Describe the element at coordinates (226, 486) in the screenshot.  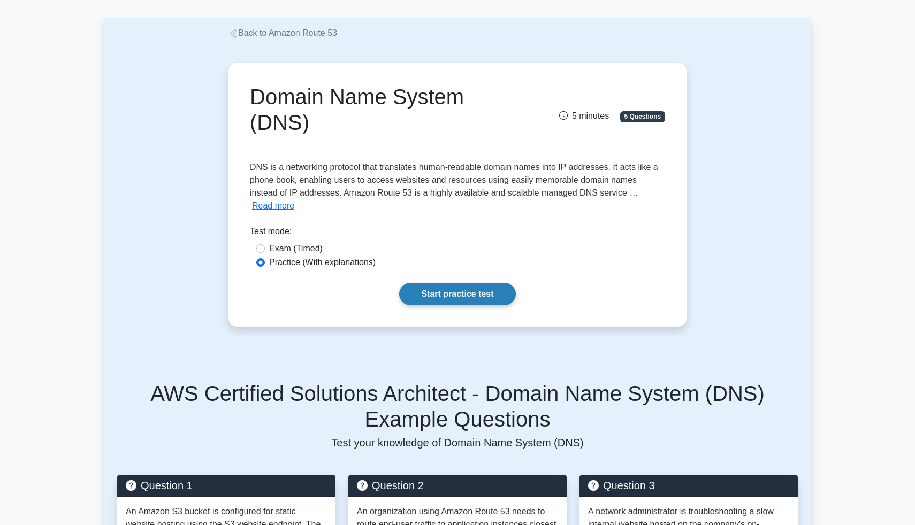
I see `h5: Question 1` at that location.